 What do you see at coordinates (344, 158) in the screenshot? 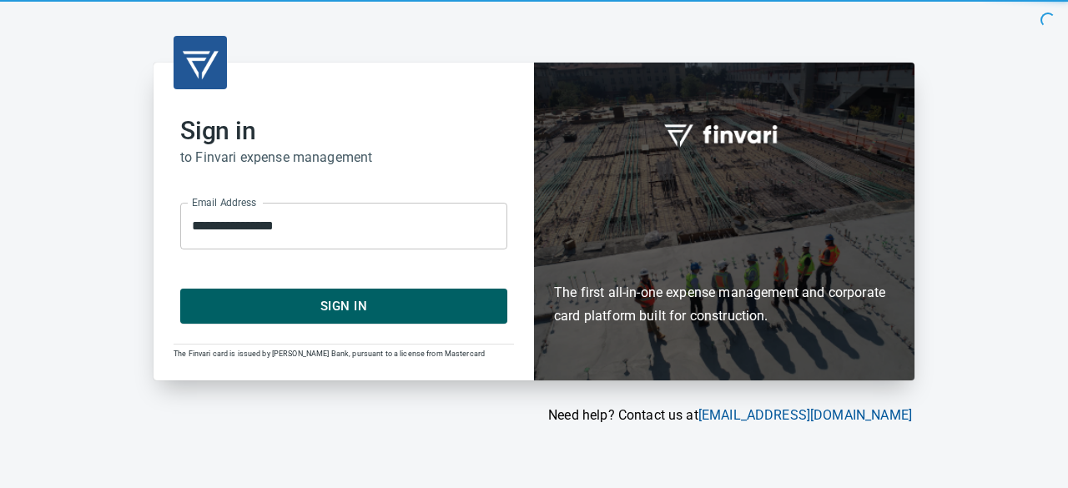
I see `h6: to Finvari expense management` at bounding box center [344, 158].